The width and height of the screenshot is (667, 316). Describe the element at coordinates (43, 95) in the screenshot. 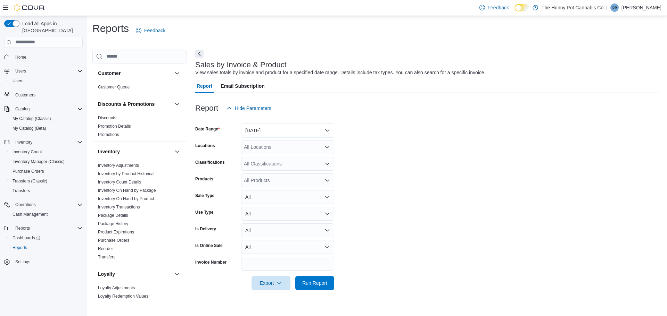

I see `button: Customers` at that location.